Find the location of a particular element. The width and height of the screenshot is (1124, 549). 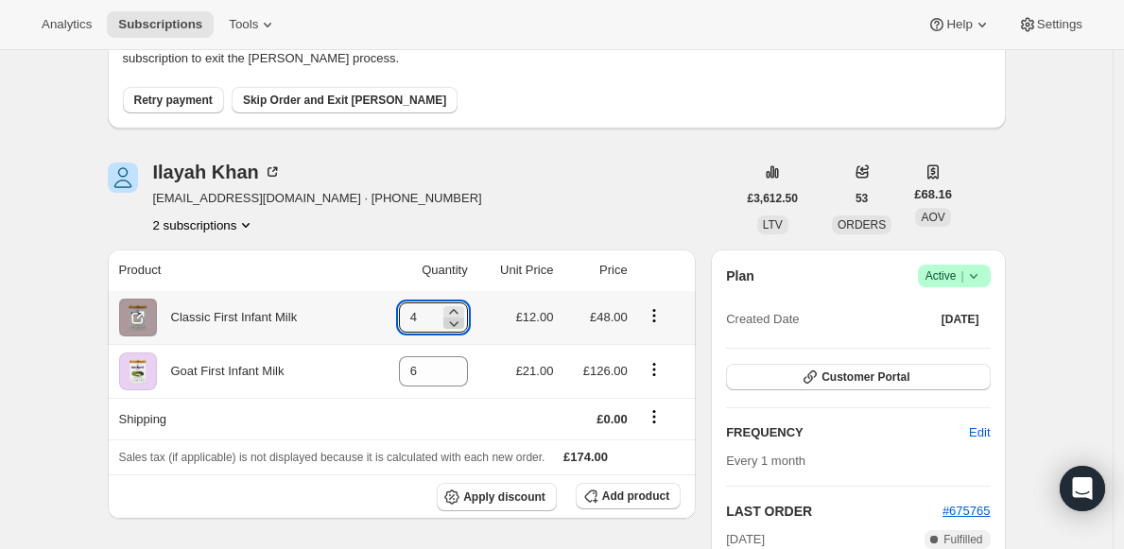

h2: FREQUENCY is located at coordinates (847, 433).